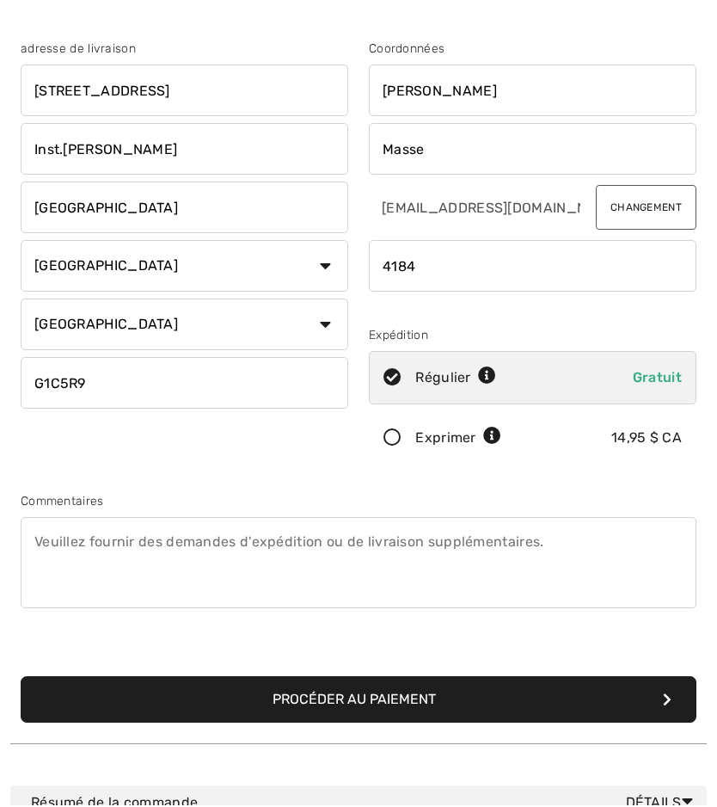 The image size is (717, 807). Describe the element at coordinates (445, 439) in the screenshot. I see `font: Exprimer` at that location.